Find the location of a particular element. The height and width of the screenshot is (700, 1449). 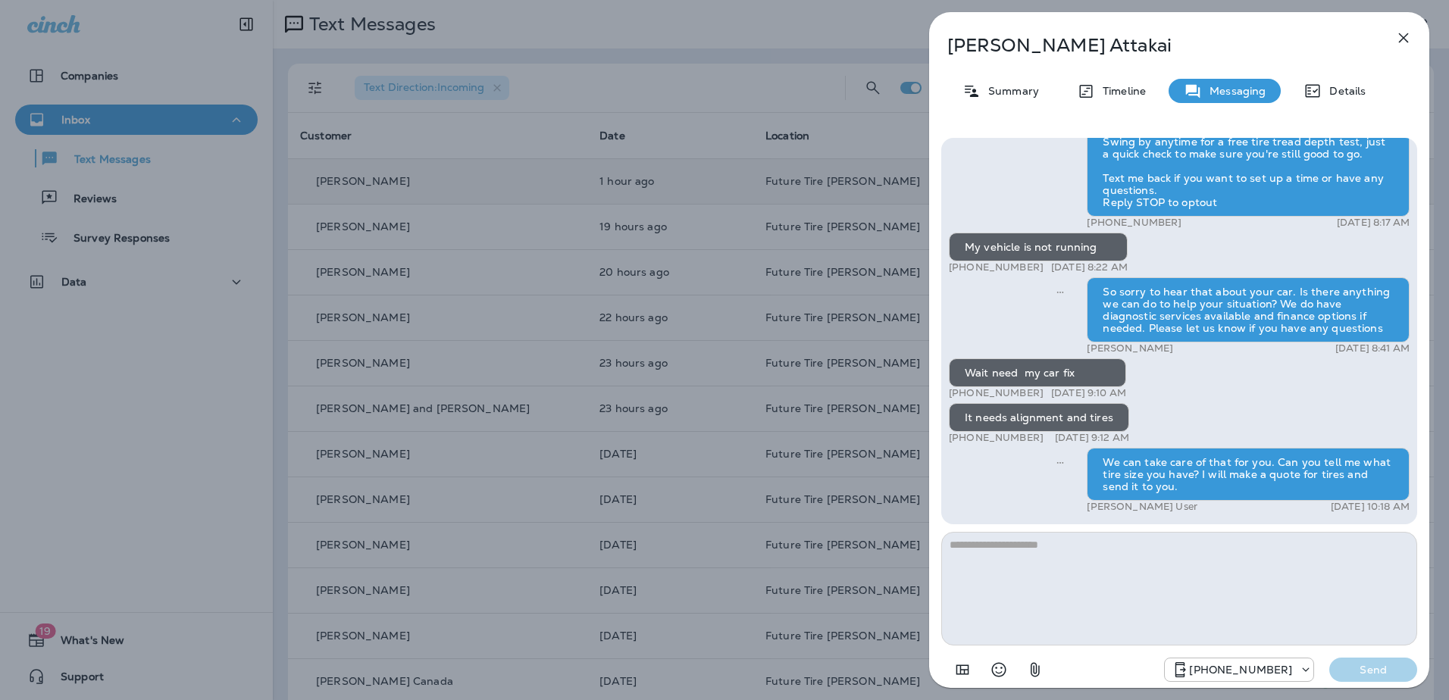

div: It needs alignment and tires is located at coordinates (1039, 418).